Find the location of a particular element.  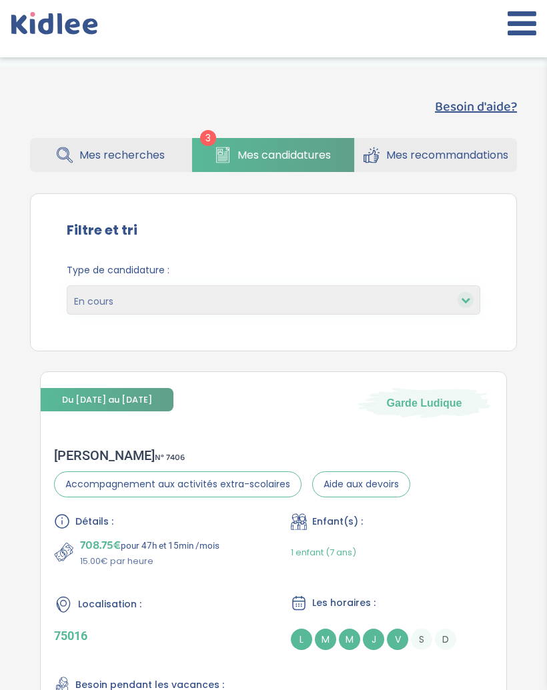

span: Mes recommandations is located at coordinates (447, 155).